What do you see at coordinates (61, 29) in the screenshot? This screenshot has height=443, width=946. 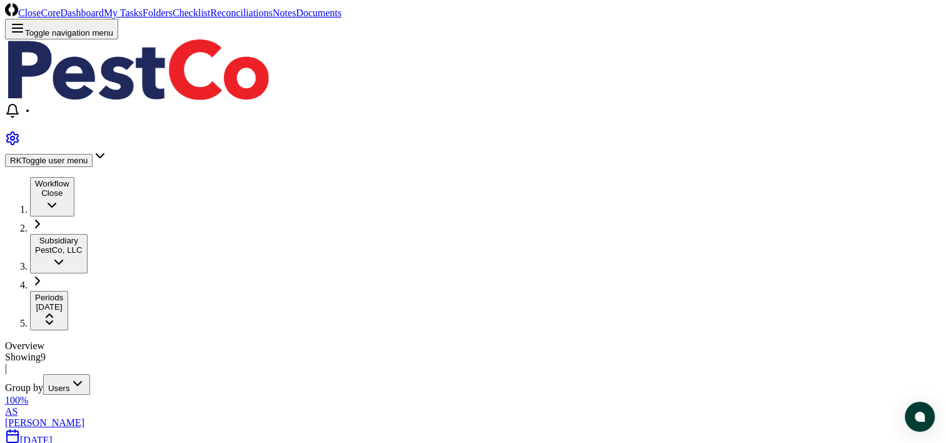 I see `button: Toggle navigation menu` at bounding box center [61, 29].